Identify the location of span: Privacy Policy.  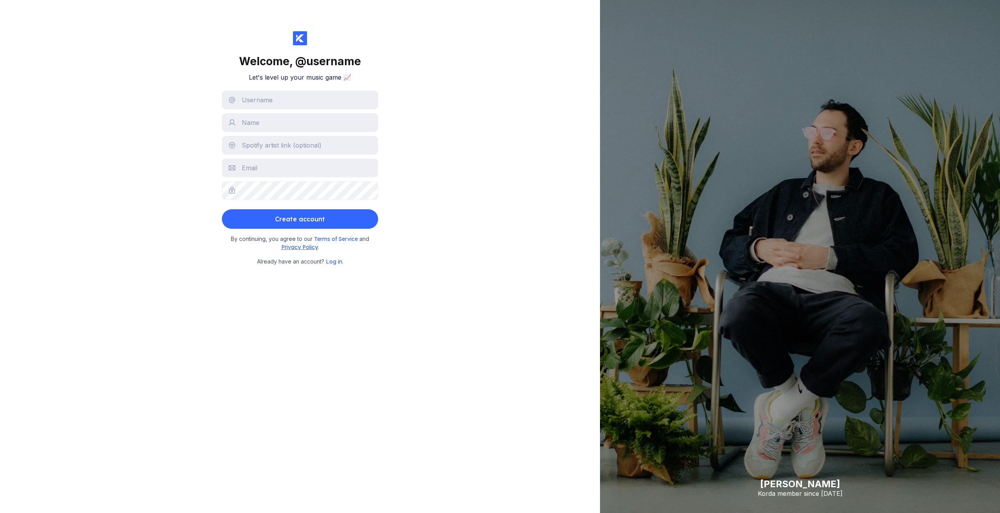
(300, 247).